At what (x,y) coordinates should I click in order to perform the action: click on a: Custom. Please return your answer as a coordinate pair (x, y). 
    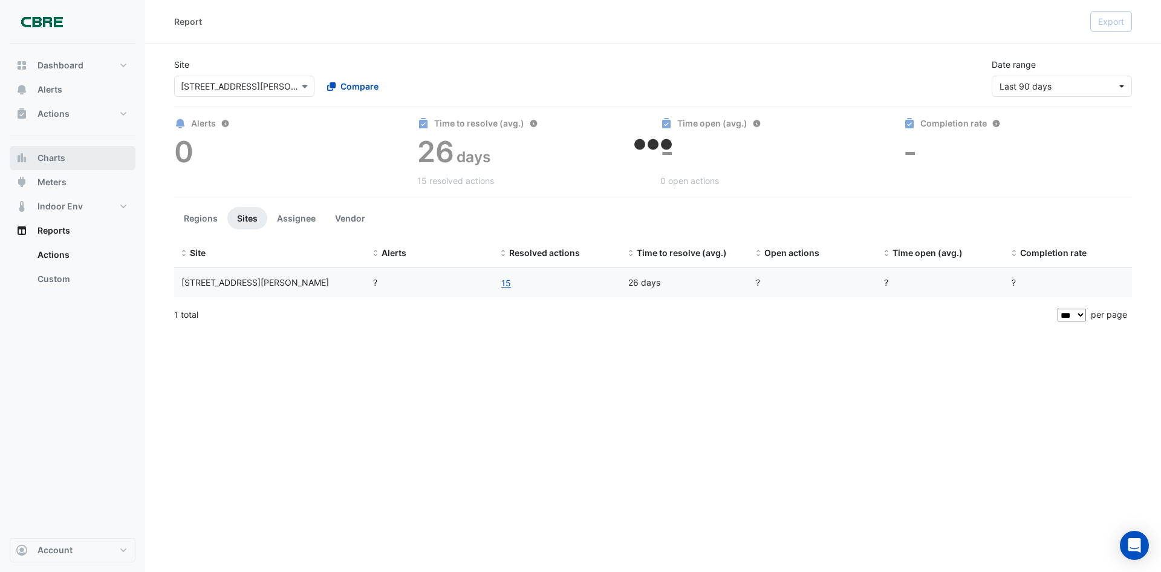
    Looking at the image, I should click on (82, 279).